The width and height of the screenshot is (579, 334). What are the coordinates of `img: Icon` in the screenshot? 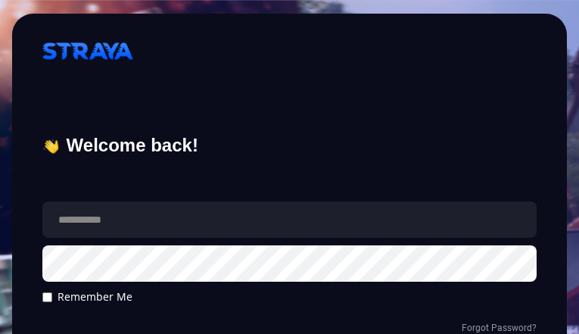 It's located at (51, 146).